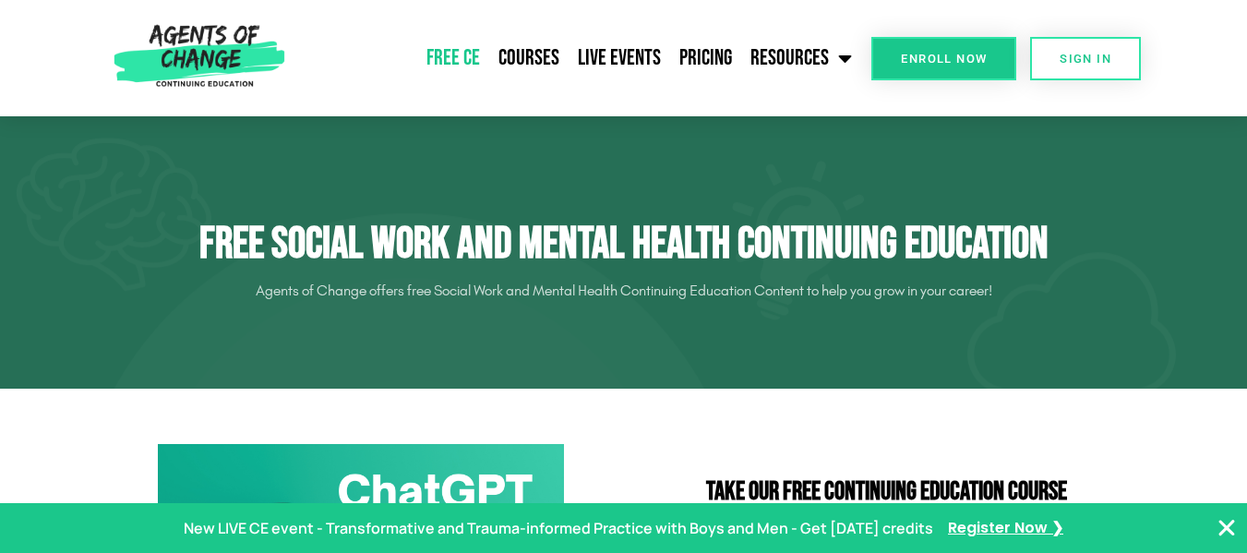  Describe the element at coordinates (1227, 528) in the screenshot. I see `button: Close Banner` at that location.